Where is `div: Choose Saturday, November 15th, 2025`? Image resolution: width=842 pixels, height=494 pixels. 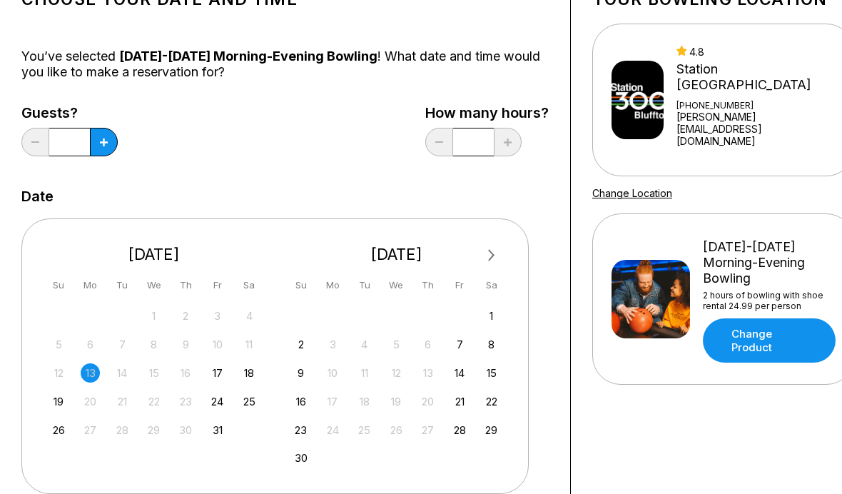
div: Choose Saturday, November 15th, 2025 is located at coordinates (491, 373).